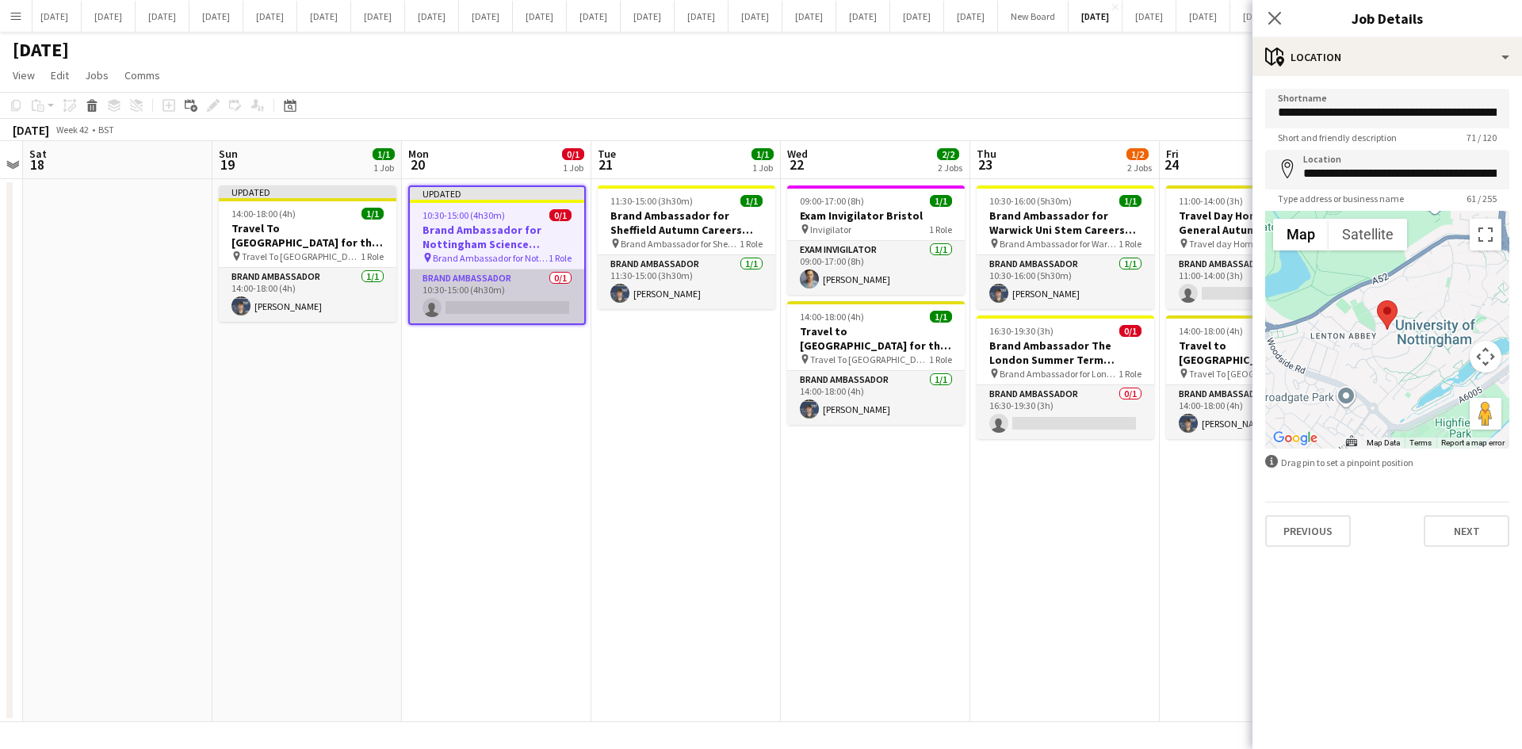 This screenshot has height=749, width=1522. What do you see at coordinates (24, 75) in the screenshot?
I see `a: View` at bounding box center [24, 75].